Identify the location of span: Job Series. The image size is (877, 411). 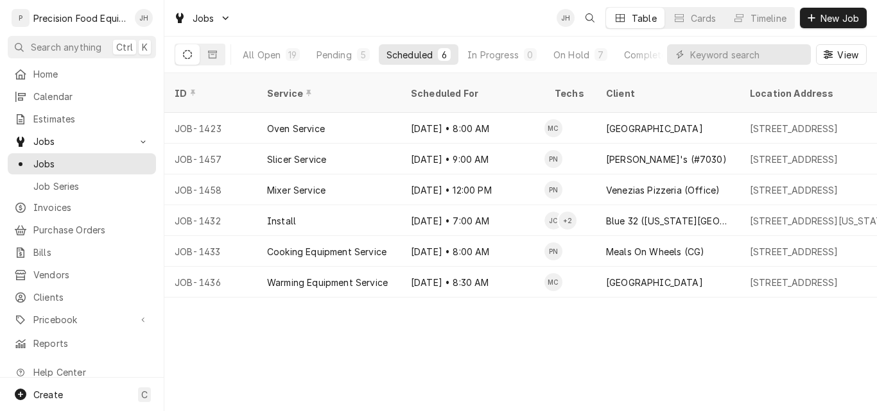
(91, 186).